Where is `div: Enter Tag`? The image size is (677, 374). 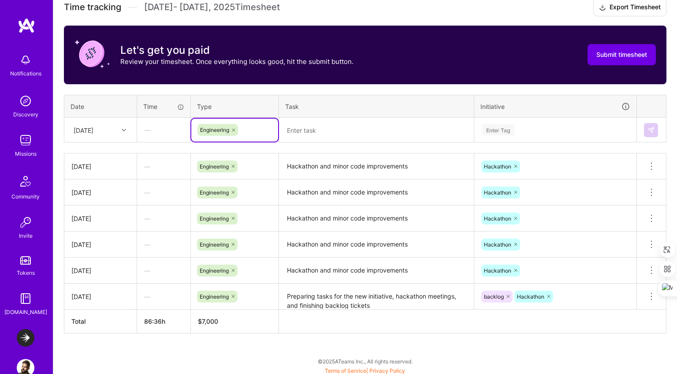 div: Enter Tag is located at coordinates (498, 130).